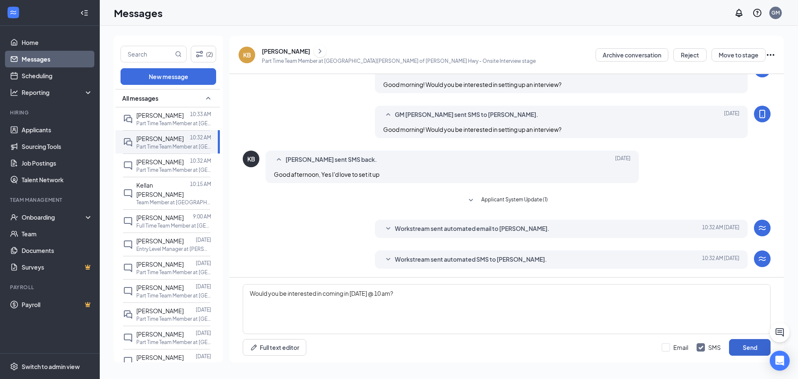 The width and height of the screenshot is (798, 379). Describe the element at coordinates (51, 366) in the screenshot. I see `div: Switch to admin view` at that location.